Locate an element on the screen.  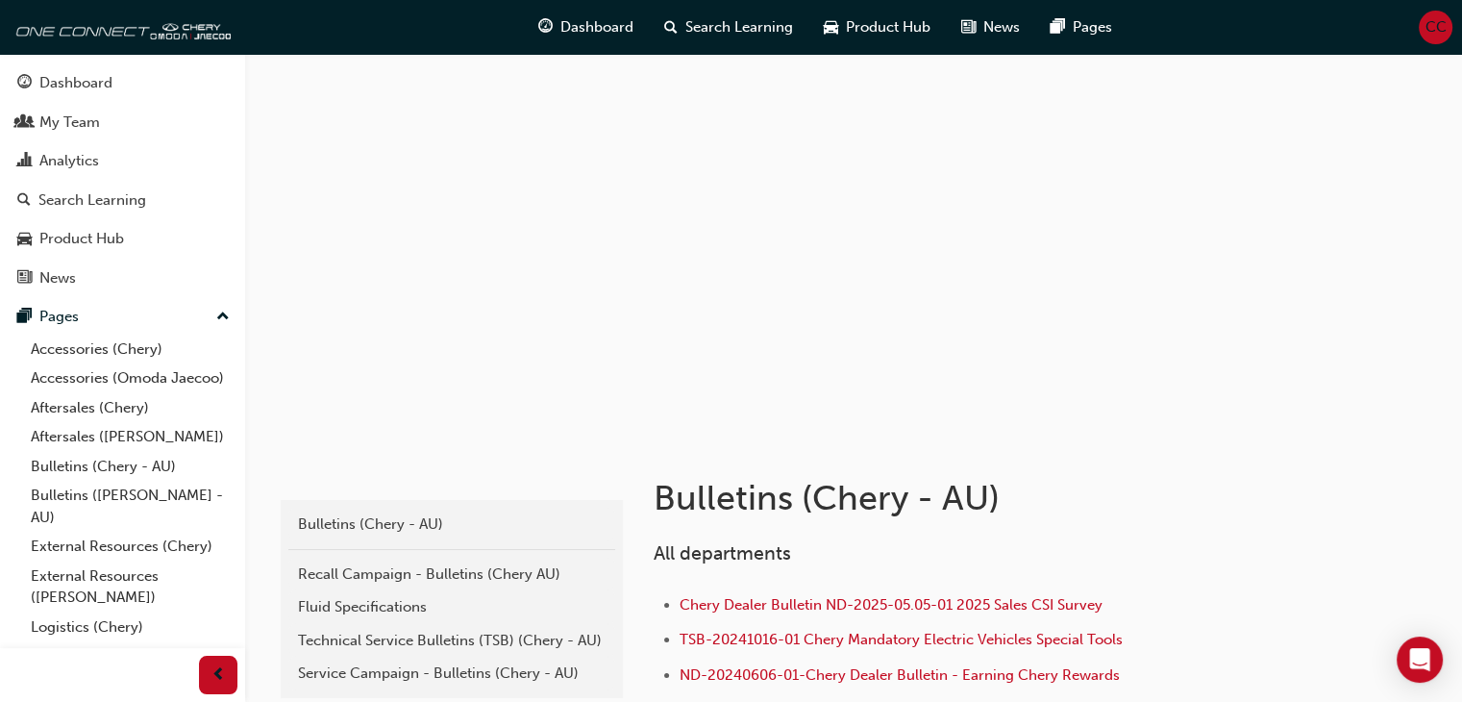
a: Service Campaign - Bulletins (Chery - AU) is located at coordinates (452, 673).